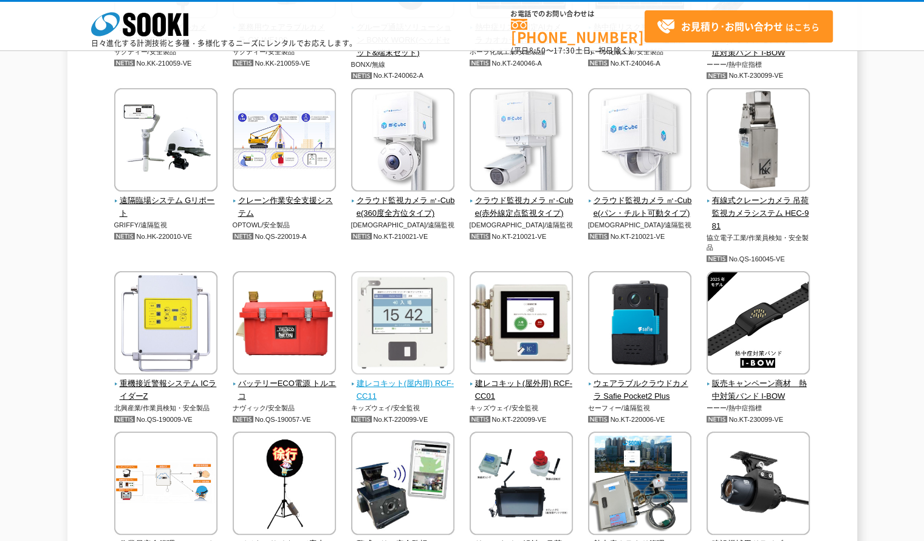 The height and width of the screenshot is (541, 924). I want to click on a: ウェアラブルクラウドカメラ Safie Pocket2 Plus, so click(640, 385).